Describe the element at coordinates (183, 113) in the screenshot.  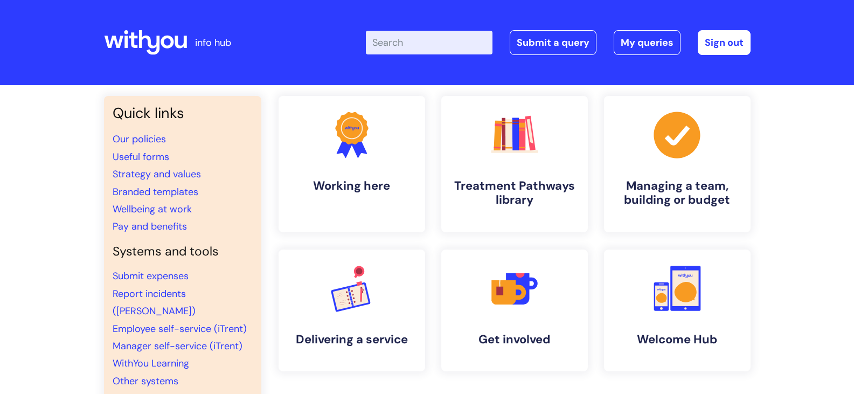
I see `h3: Quick links` at that location.